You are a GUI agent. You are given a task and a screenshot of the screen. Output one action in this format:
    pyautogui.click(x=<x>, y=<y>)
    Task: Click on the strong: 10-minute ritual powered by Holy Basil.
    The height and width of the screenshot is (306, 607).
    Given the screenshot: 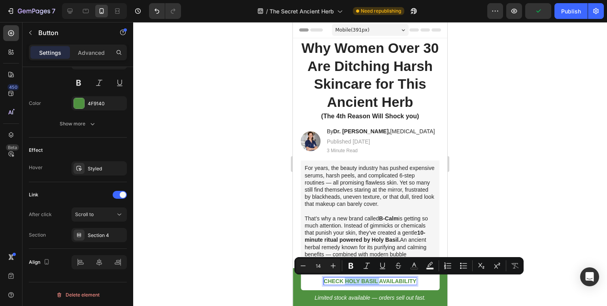 What is the action you would take?
    pyautogui.click(x=72, y=214)
    